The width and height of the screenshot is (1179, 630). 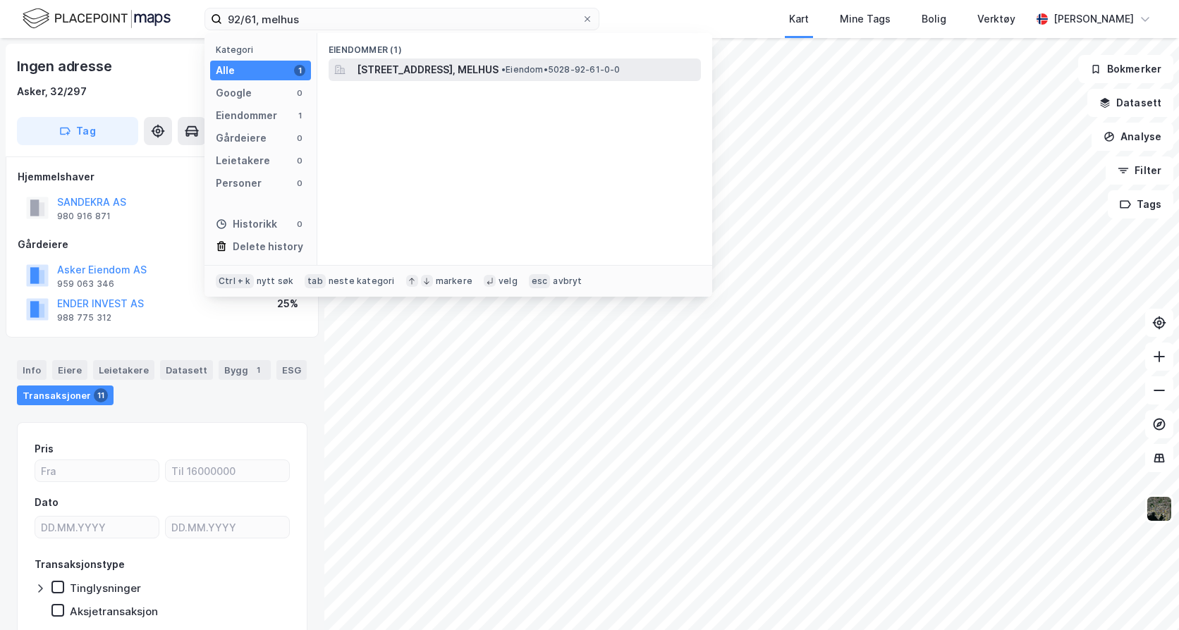 I want to click on div: Aksjetransaksjon, so click(x=113, y=611).